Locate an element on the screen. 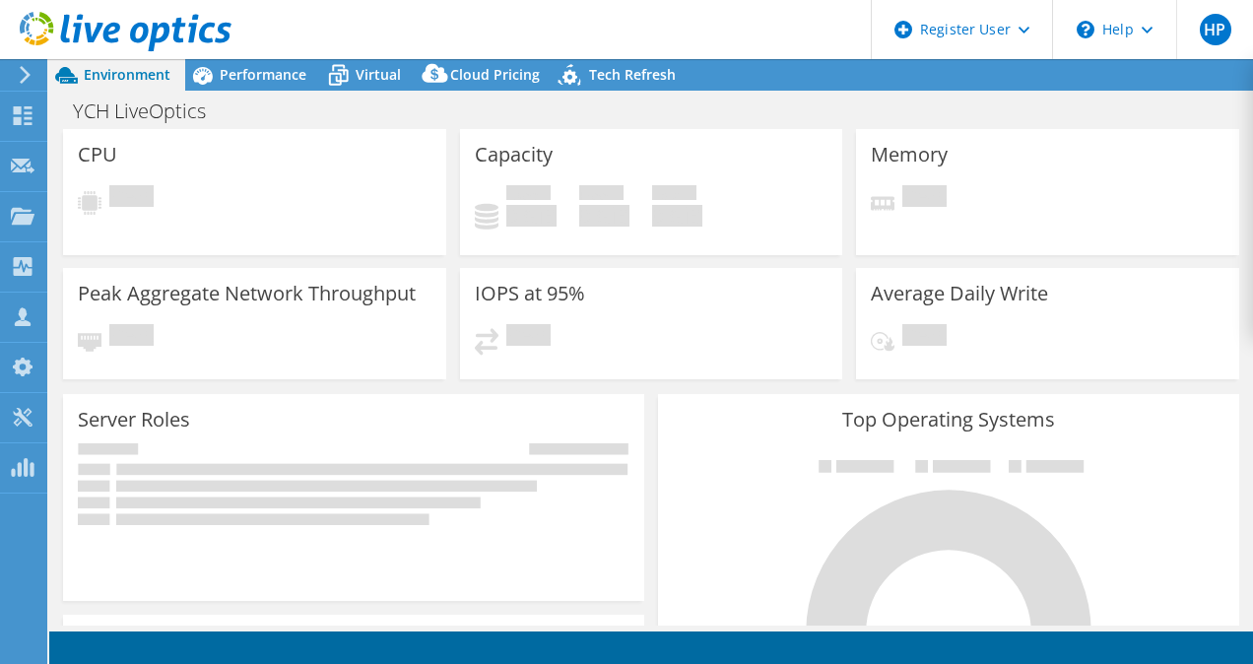 This screenshot has height=664, width=1253. span: Environment is located at coordinates (127, 74).